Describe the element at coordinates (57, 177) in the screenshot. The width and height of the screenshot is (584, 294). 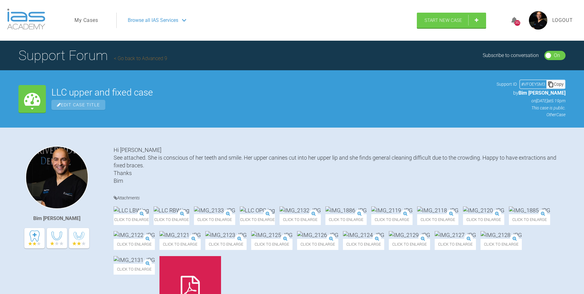
I see `img: Bim Sawhney` at that location.